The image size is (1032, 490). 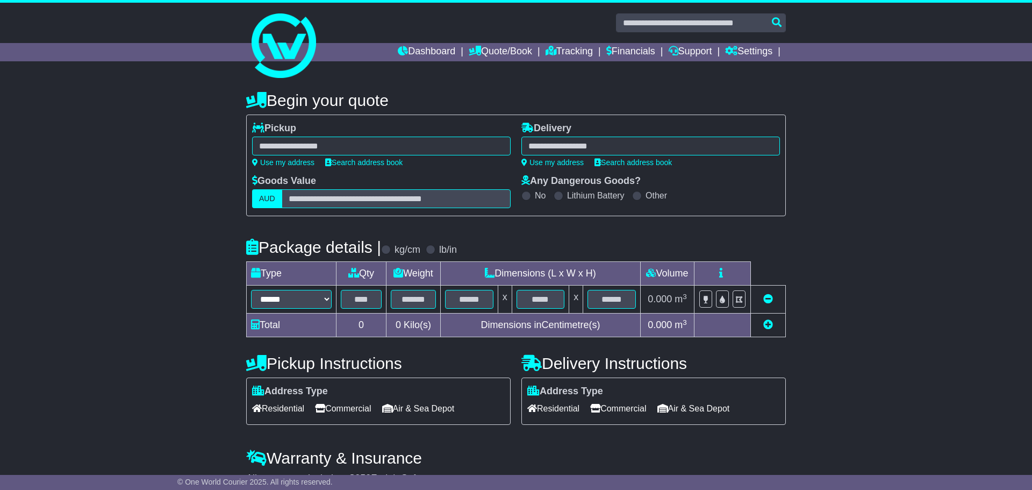 What do you see at coordinates (291, 325) in the screenshot?
I see `td: Total` at bounding box center [291, 325].